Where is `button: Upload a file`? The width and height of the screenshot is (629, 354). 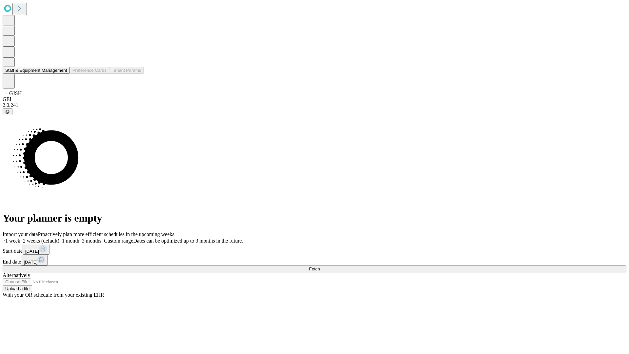
button: Upload a file is located at coordinates (17, 288).